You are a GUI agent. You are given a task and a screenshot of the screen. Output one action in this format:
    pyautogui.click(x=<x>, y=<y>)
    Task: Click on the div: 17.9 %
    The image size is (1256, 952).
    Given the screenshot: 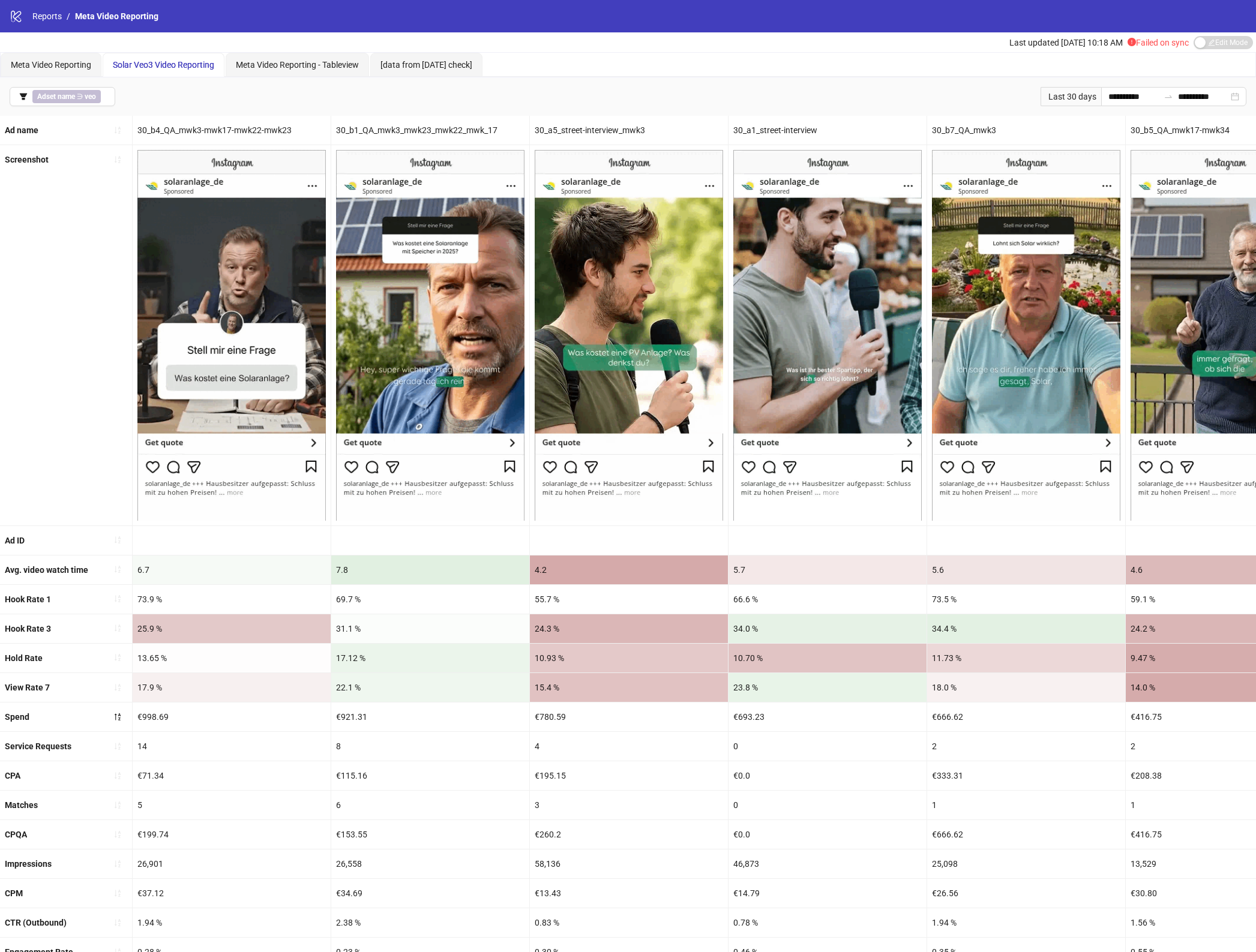 What is the action you would take?
    pyautogui.click(x=232, y=687)
    